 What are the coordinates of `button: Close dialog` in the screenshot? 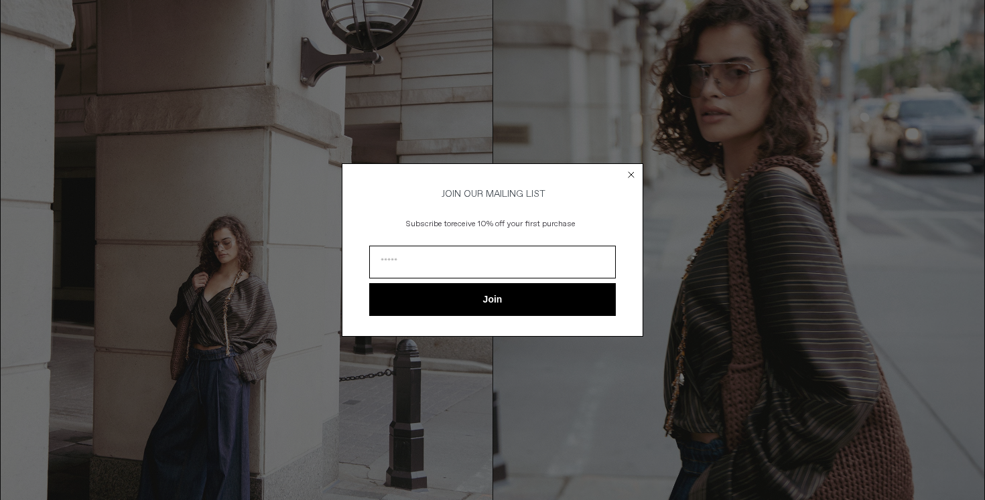 It's located at (631, 175).